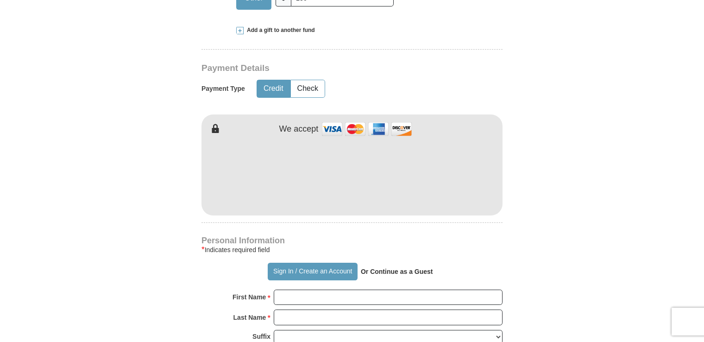 This screenshot has height=342, width=704. What do you see at coordinates (397, 271) in the screenshot?
I see `strong: Or Continue as a Guest` at bounding box center [397, 271].